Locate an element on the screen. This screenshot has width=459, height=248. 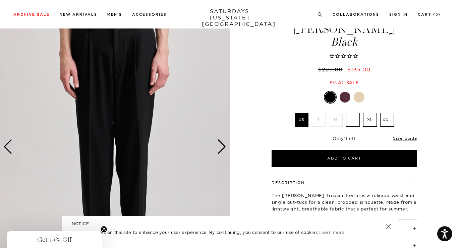
a: Archive Sale is located at coordinates (31, 14).